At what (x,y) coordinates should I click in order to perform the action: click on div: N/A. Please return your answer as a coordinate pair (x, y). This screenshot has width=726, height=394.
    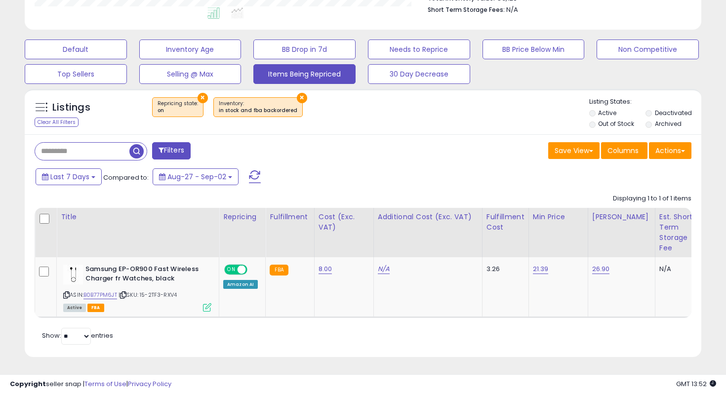
    Looking at the image, I should click on (676, 269).